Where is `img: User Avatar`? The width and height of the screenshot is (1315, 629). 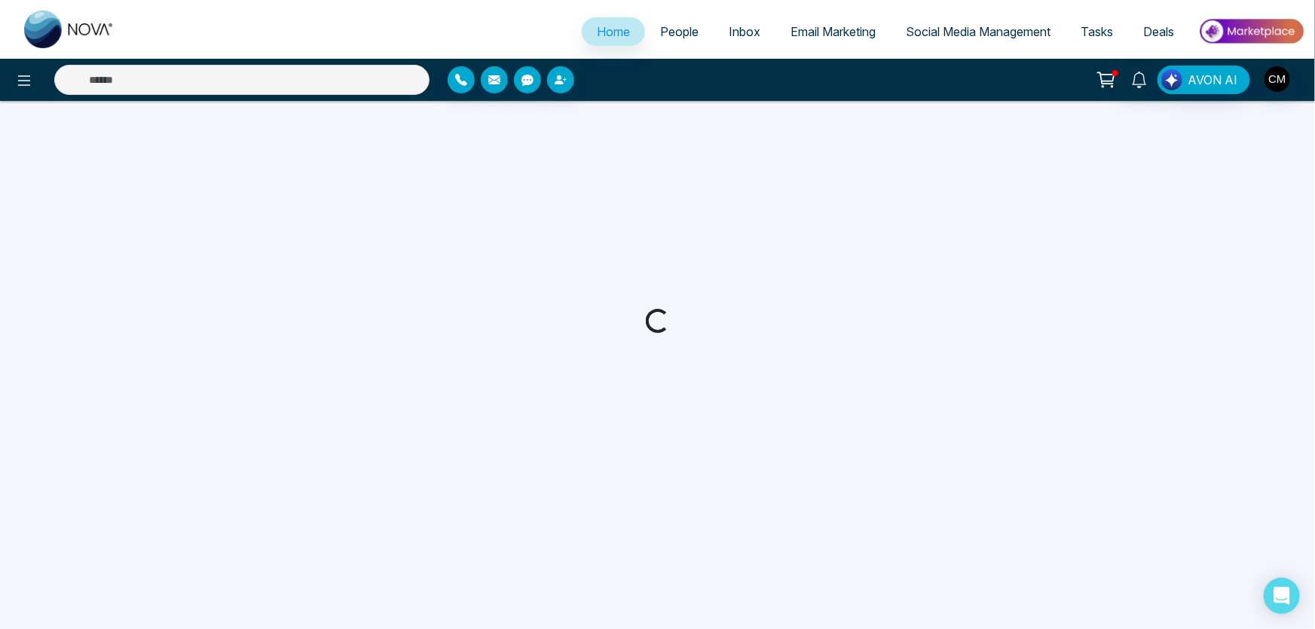 img: User Avatar is located at coordinates (1278, 79).